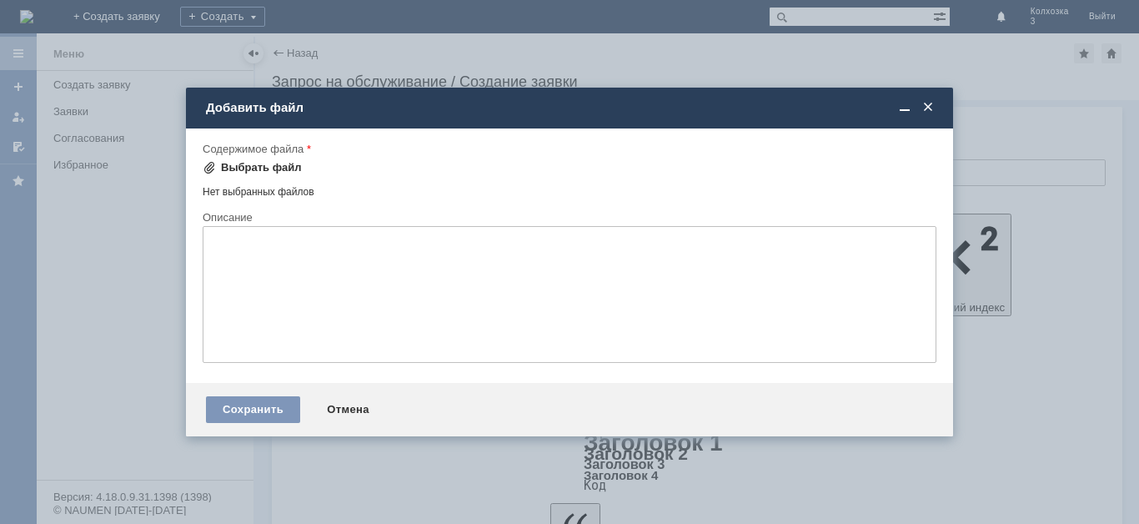  Describe the element at coordinates (905, 108) in the screenshot. I see `span: Свернуть (Ctrl + M)` at that location.